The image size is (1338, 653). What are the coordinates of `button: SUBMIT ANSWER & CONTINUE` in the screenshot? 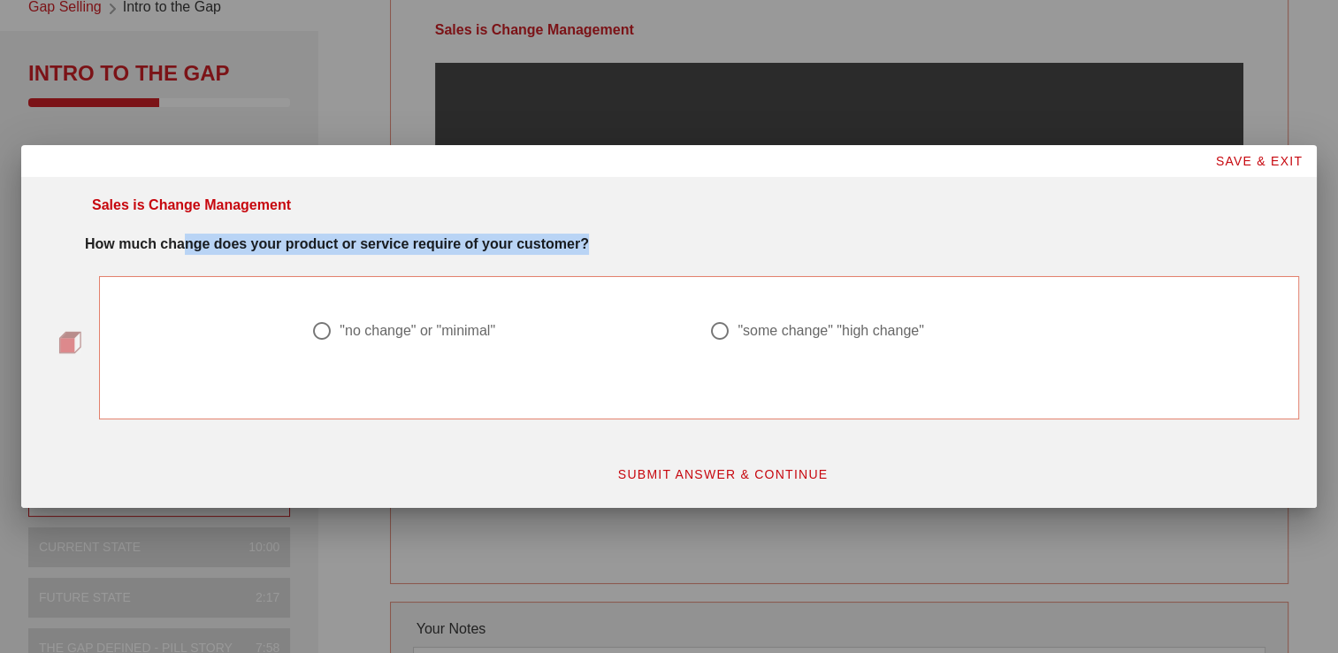 It's located at (722, 474).